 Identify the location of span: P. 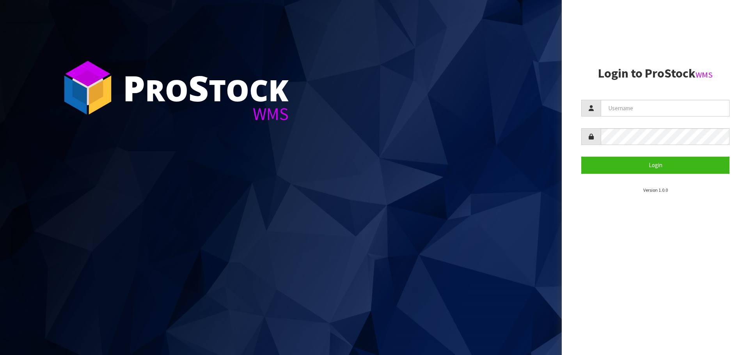
(134, 88).